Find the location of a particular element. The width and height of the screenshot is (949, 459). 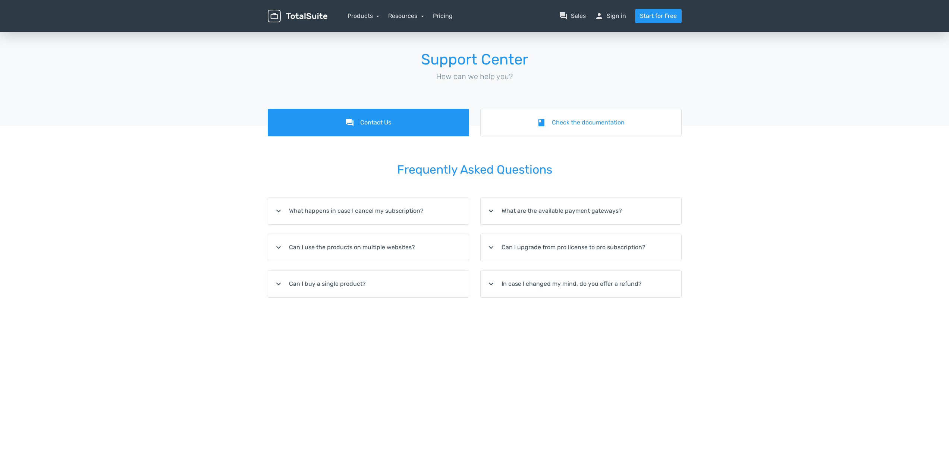

a: personSign in is located at coordinates (610, 16).